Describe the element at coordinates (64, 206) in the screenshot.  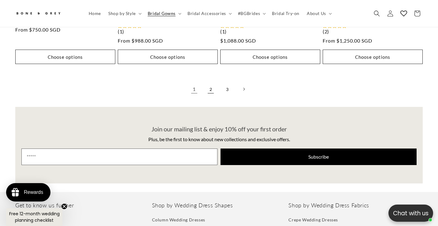
I see `button: Close teaser` at that location.